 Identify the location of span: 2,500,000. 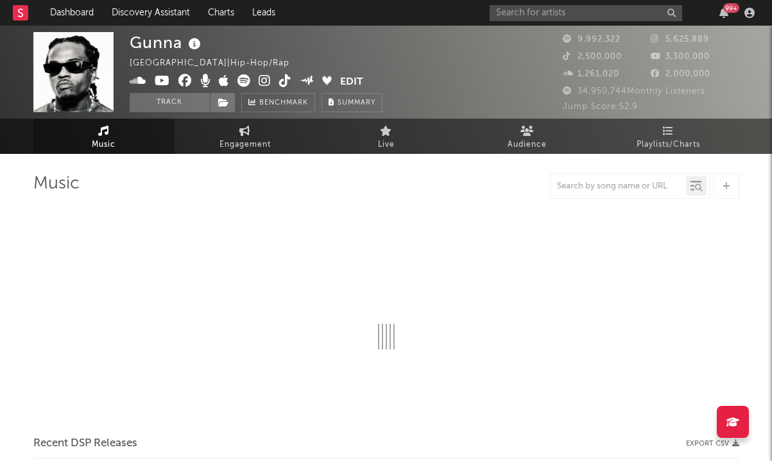
(592, 56).